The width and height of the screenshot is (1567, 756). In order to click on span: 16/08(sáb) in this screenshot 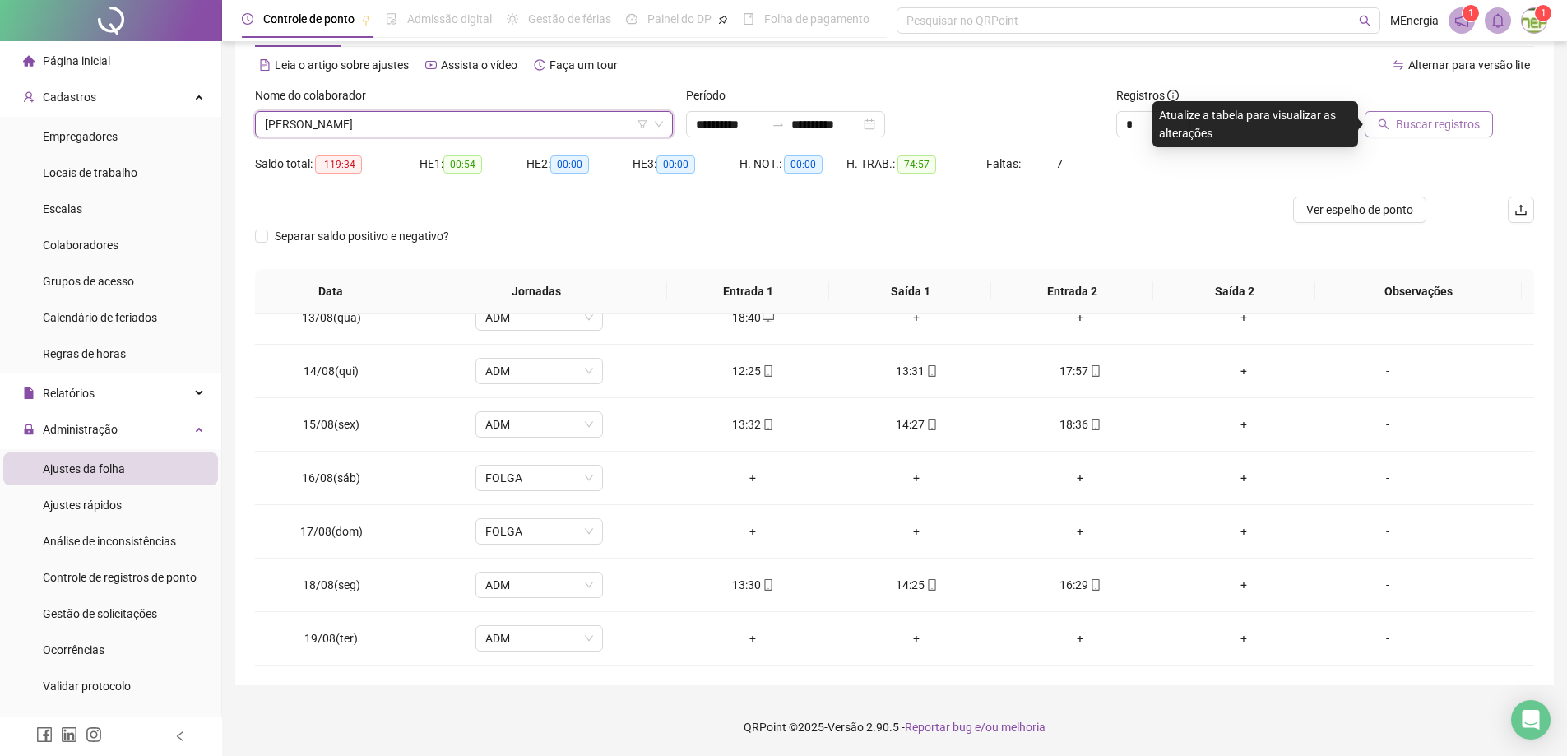, I will do `click(331, 478)`.